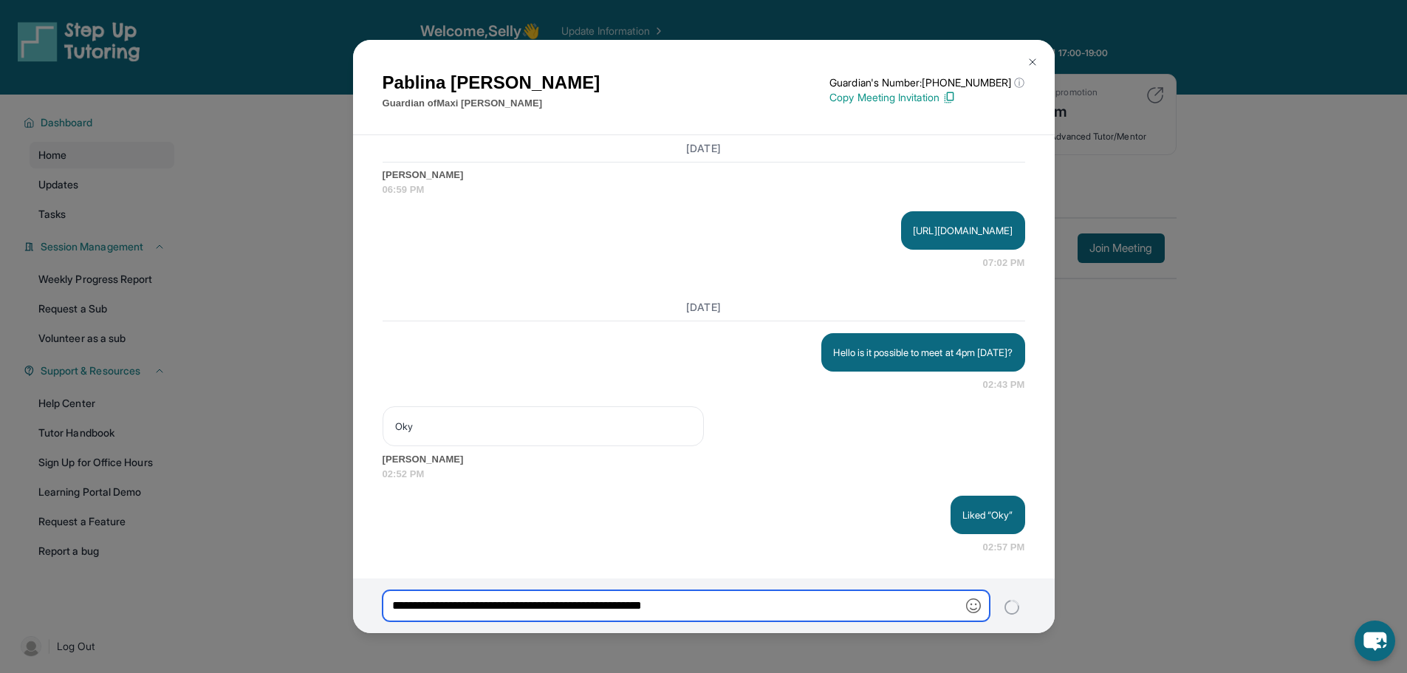  What do you see at coordinates (1019, 83) in the screenshot?
I see `span: ⓘ` at bounding box center [1019, 83].